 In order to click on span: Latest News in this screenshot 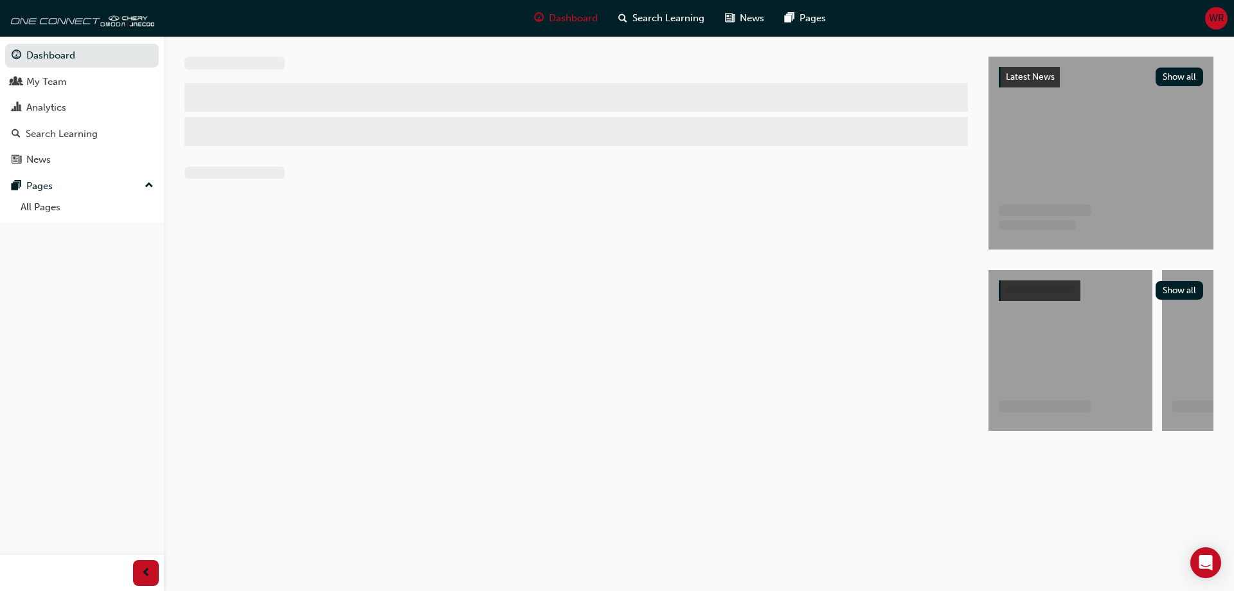, I will do `click(1030, 76)`.